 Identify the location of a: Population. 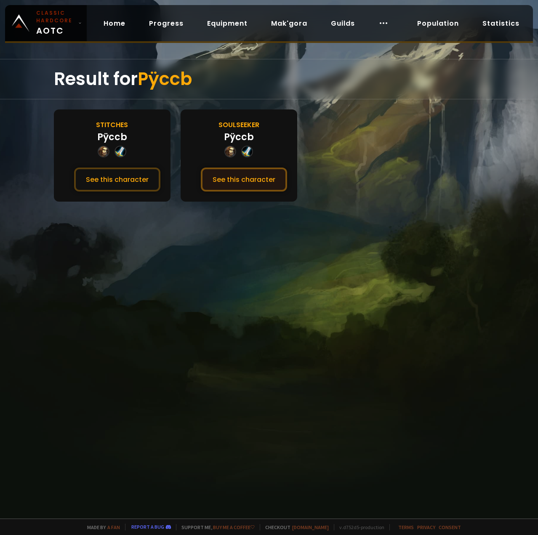
(438, 23).